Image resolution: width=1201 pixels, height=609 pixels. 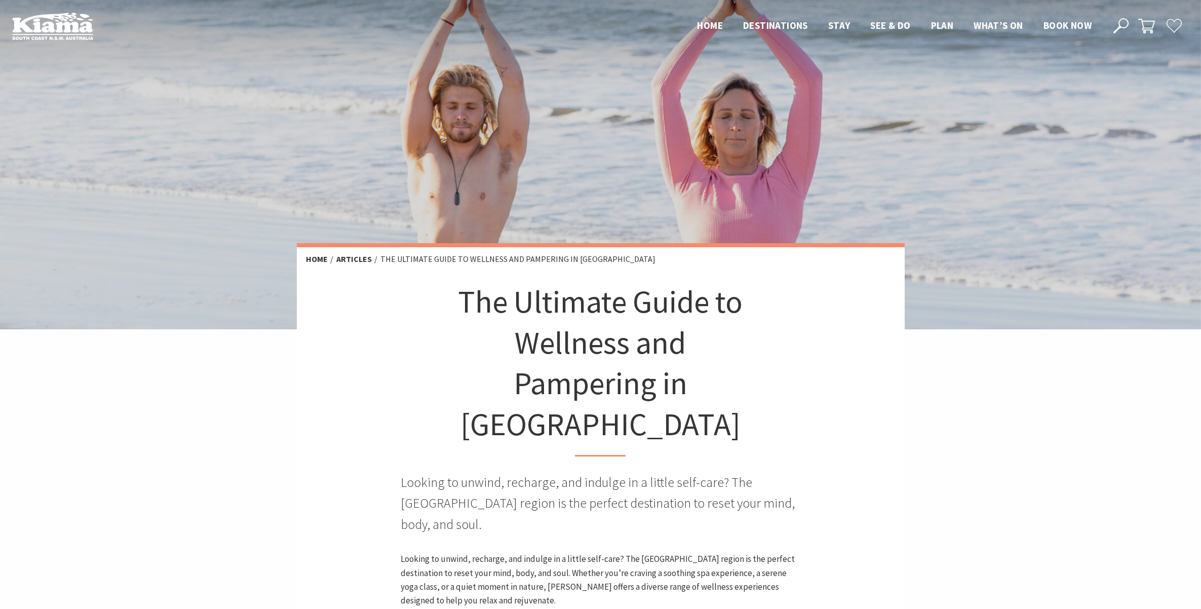 I want to click on span: Destinations, so click(x=775, y=25).